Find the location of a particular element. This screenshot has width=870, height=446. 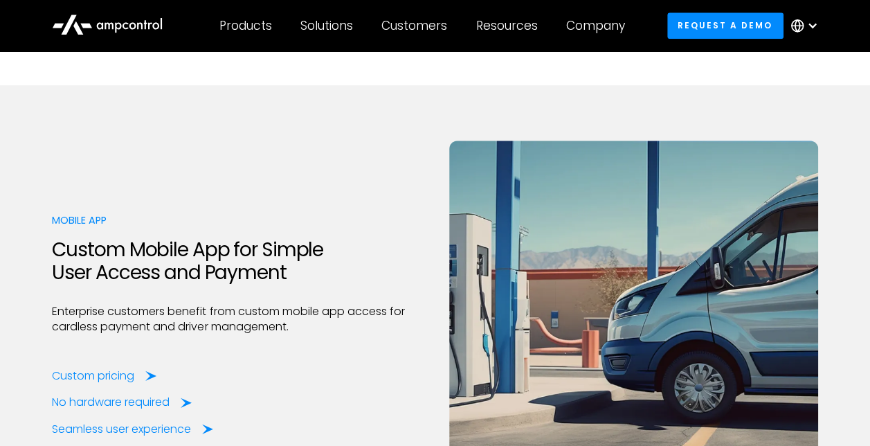

a: Custom pricing is located at coordinates (104, 376).